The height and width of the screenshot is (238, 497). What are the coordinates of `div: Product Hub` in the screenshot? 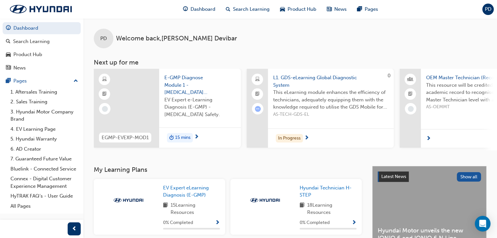 It's located at (28, 55).